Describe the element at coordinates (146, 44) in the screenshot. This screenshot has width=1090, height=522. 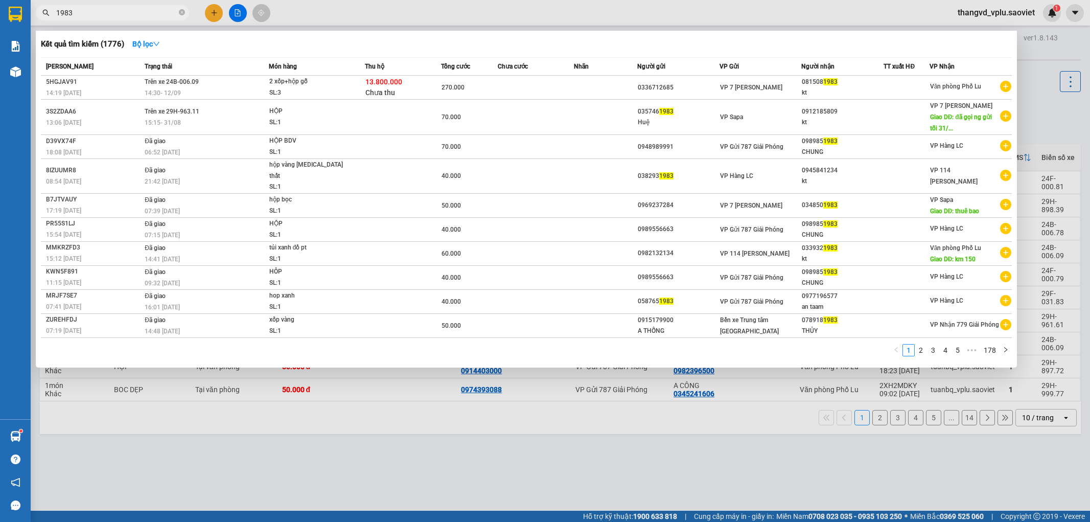
I see `strong: Bộ lọc` at that location.